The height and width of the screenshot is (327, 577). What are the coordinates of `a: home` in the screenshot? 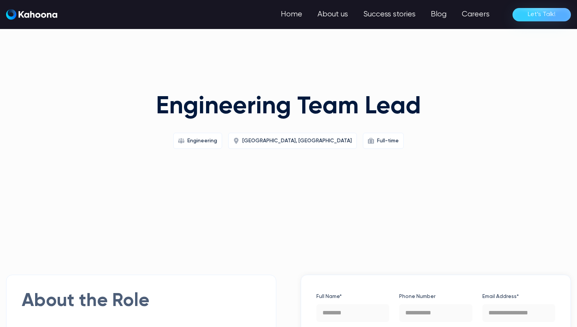 It's located at (32, 14).